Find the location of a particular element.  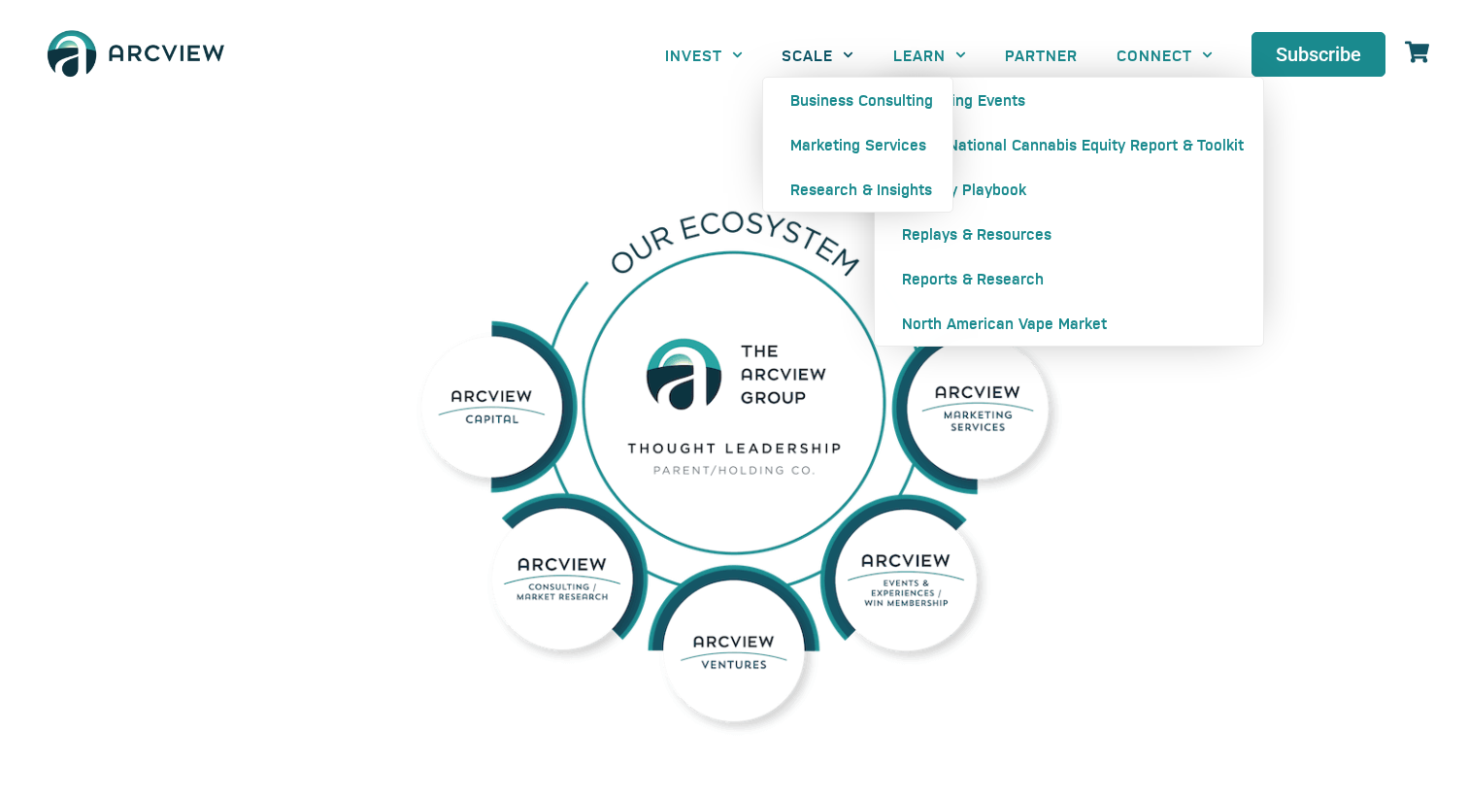

a: Reports & Research is located at coordinates (1069, 279).